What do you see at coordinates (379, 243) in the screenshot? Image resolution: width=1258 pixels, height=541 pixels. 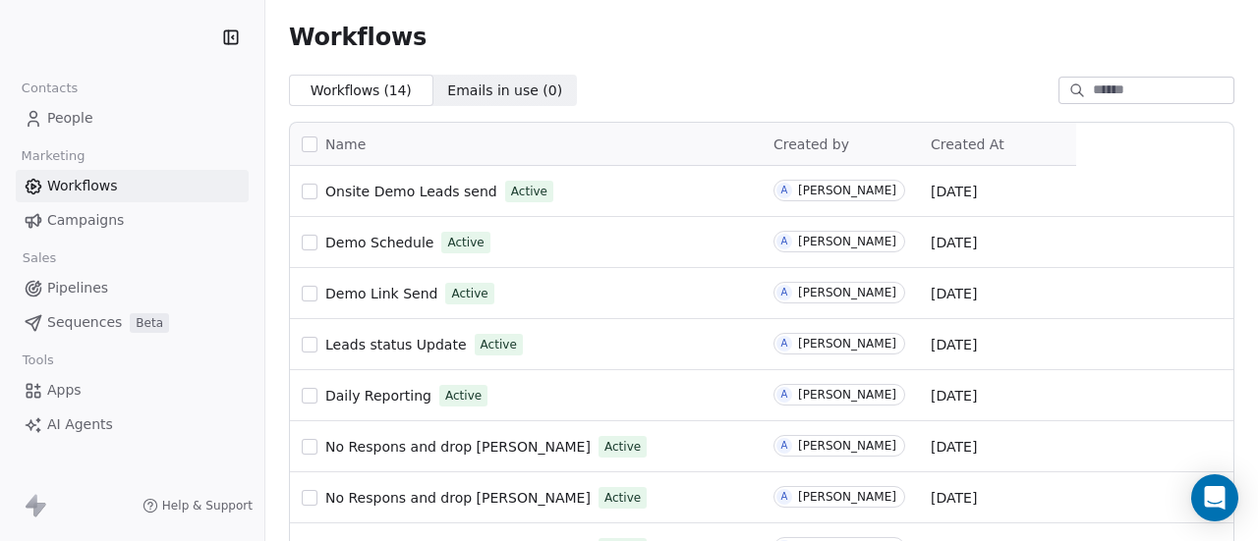 I see `a: Demo Schedule` at bounding box center [379, 243].